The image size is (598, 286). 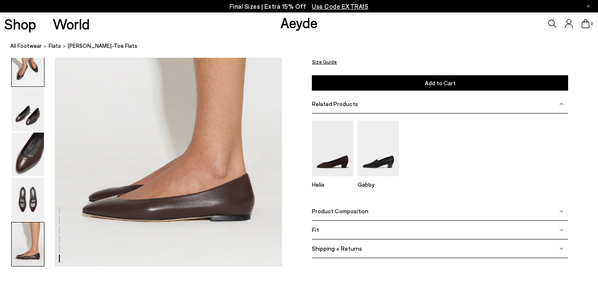 What do you see at coordinates (304, 46) in the screenshot?
I see `nav: breadcrumb` at bounding box center [304, 46].